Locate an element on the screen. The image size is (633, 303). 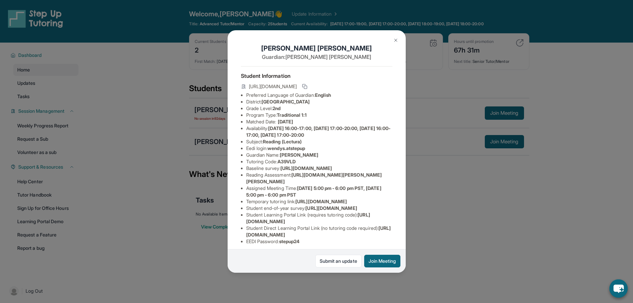
span: 2nd is located at coordinates (276, 108).